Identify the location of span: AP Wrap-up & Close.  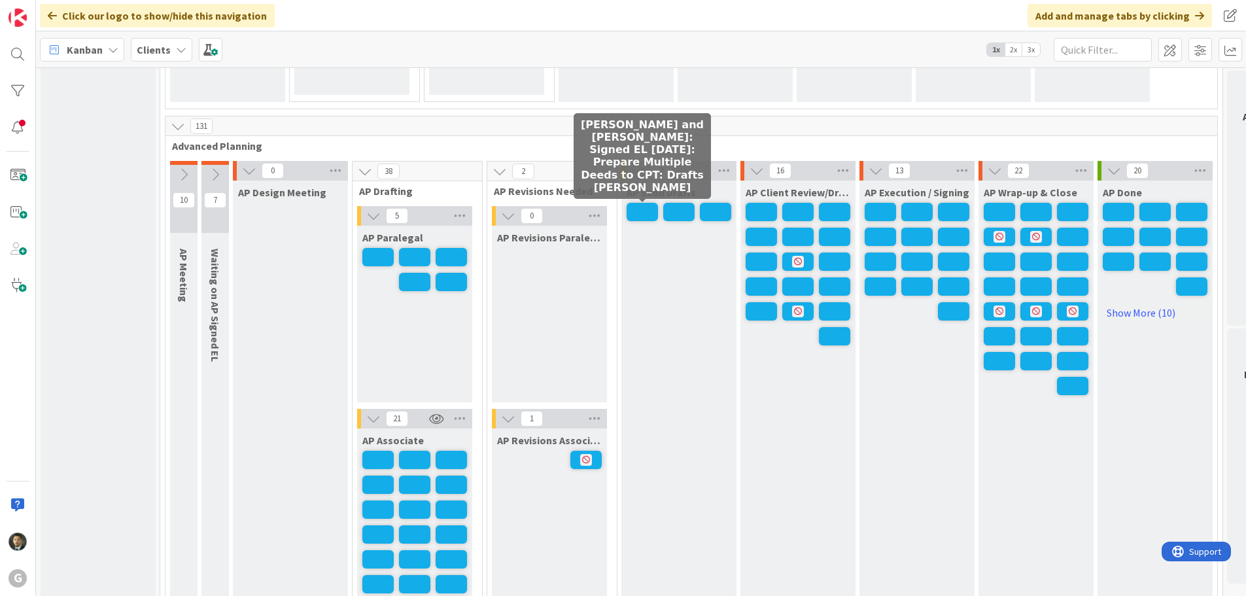
(1030, 192).